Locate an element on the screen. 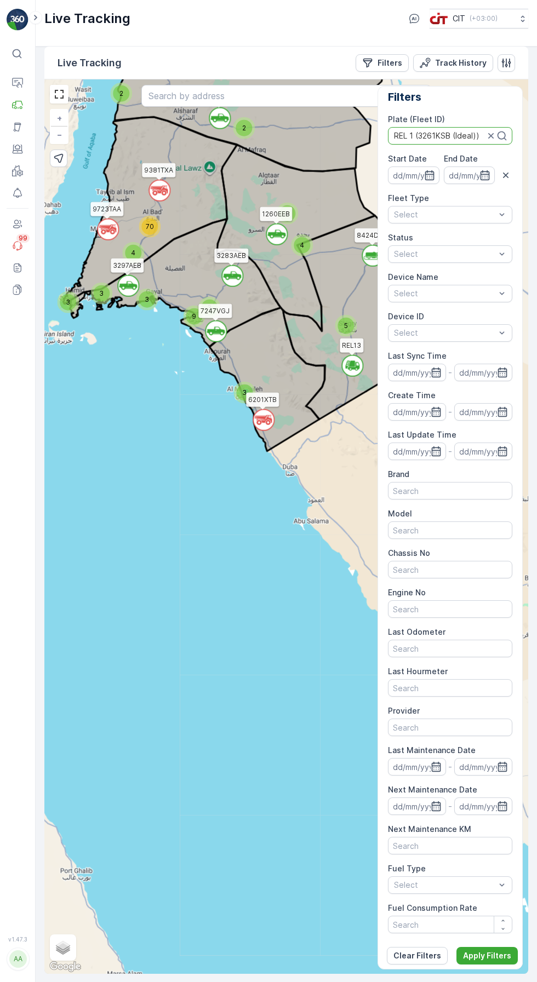 The image size is (537, 982). label: Chassis No is located at coordinates (408, 552).